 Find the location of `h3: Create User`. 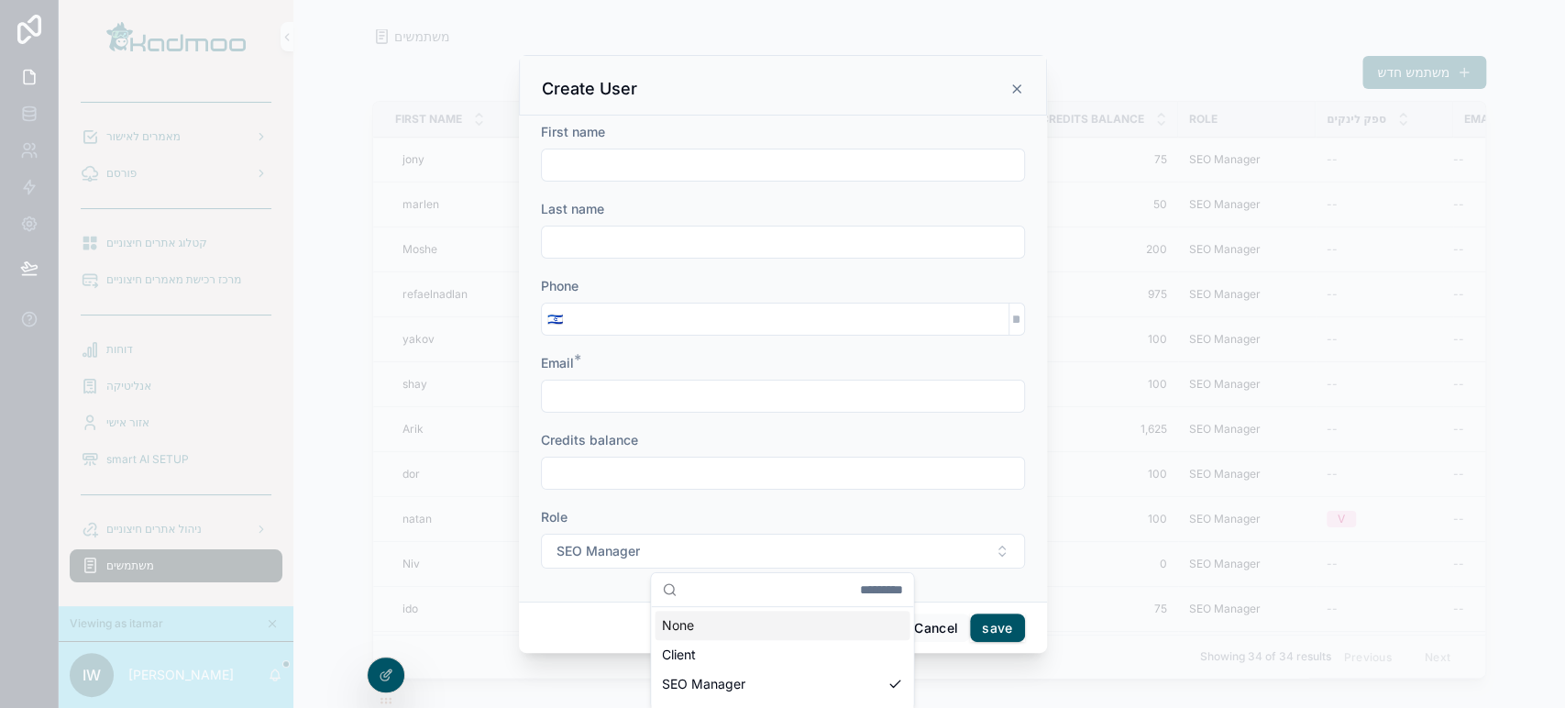

h3: Create User is located at coordinates (589, 89).